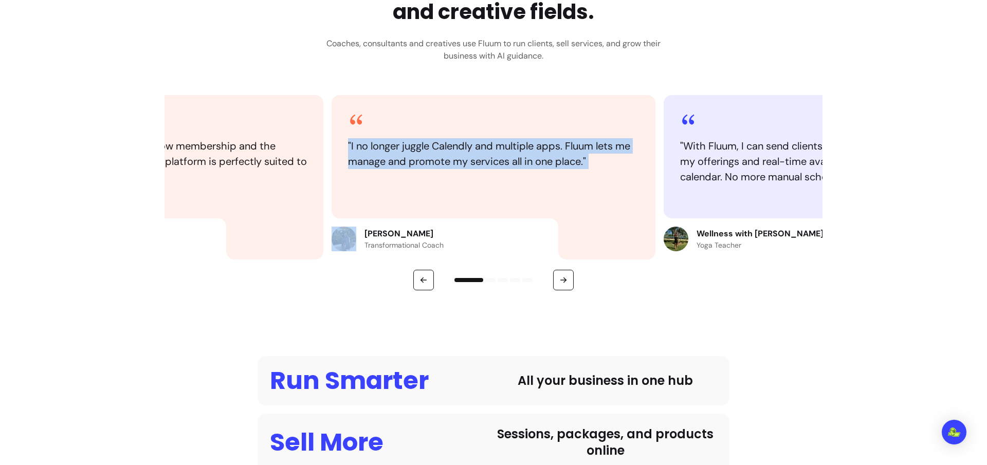  Describe the element at coordinates (760, 245) in the screenshot. I see `p: Yoga Teacher` at that location.